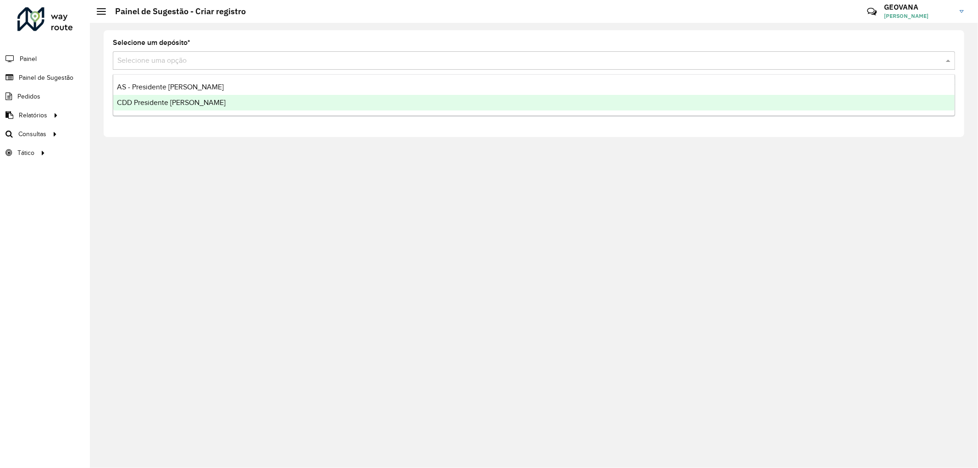 The height and width of the screenshot is (468, 978). Describe the element at coordinates (151, 43) in the screenshot. I see `label: Selecione um depósito` at that location.